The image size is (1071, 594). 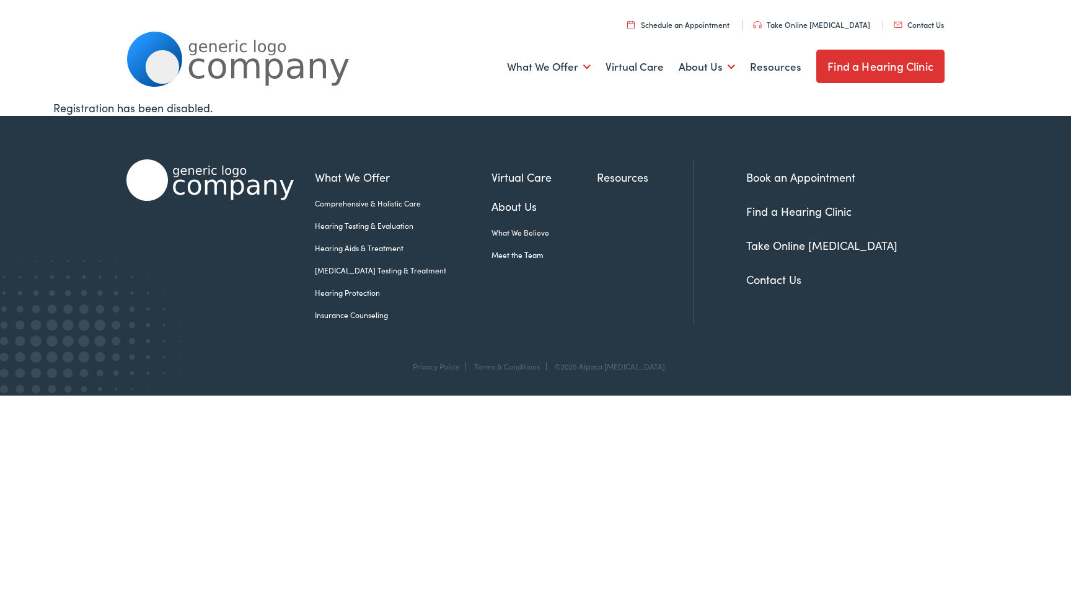 What do you see at coordinates (678, 24) in the screenshot?
I see `a: Schedule an Appointment` at bounding box center [678, 24].